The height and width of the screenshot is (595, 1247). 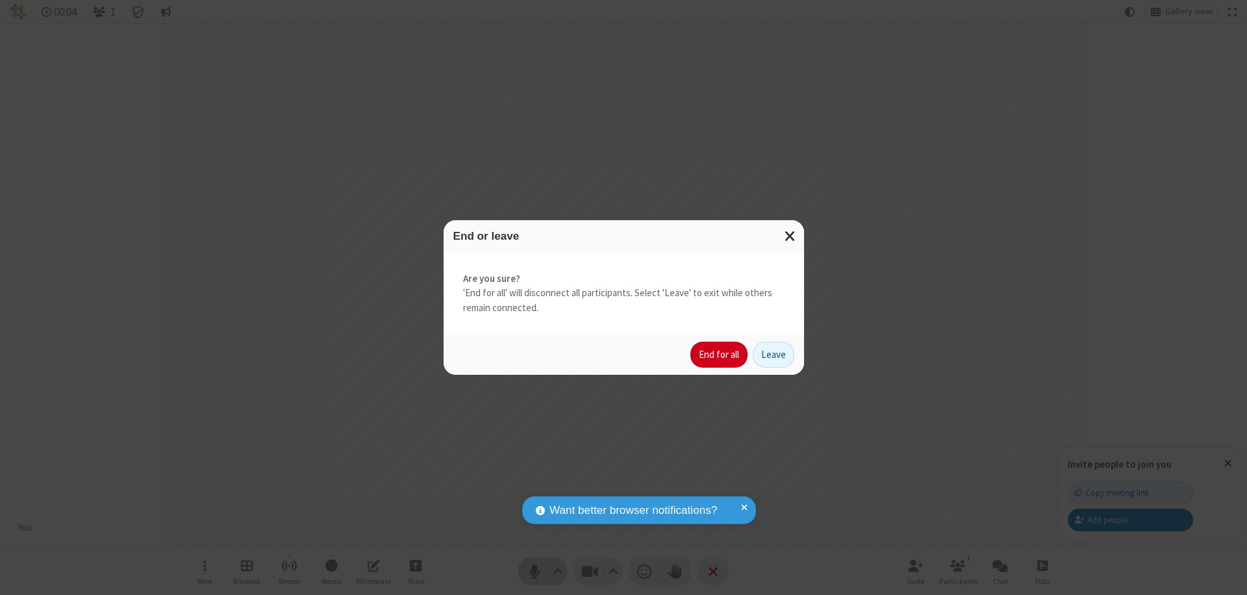 What do you see at coordinates (633, 511) in the screenshot?
I see `span: Want better browser notifications?` at bounding box center [633, 511].